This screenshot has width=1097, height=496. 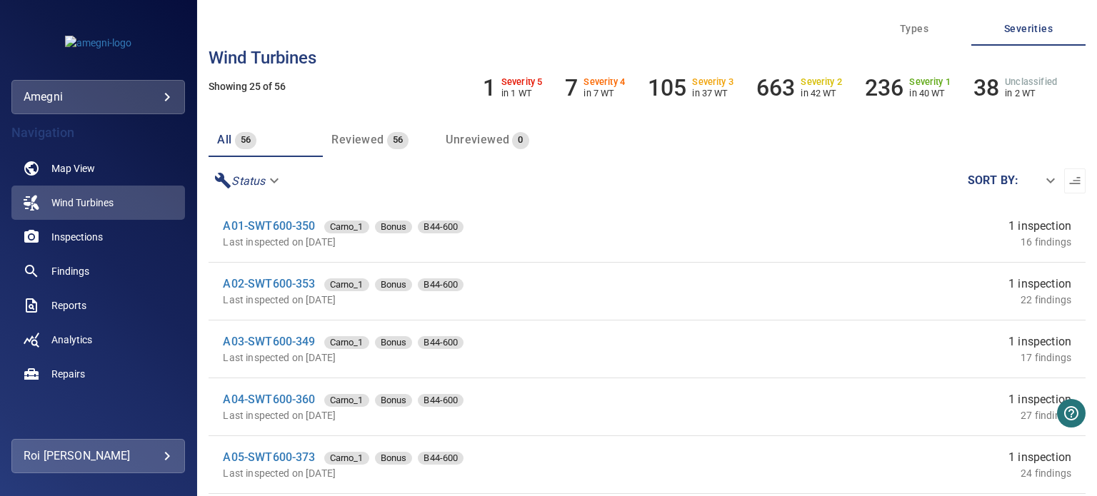 I want to click on span: Wind Turbines, so click(x=82, y=203).